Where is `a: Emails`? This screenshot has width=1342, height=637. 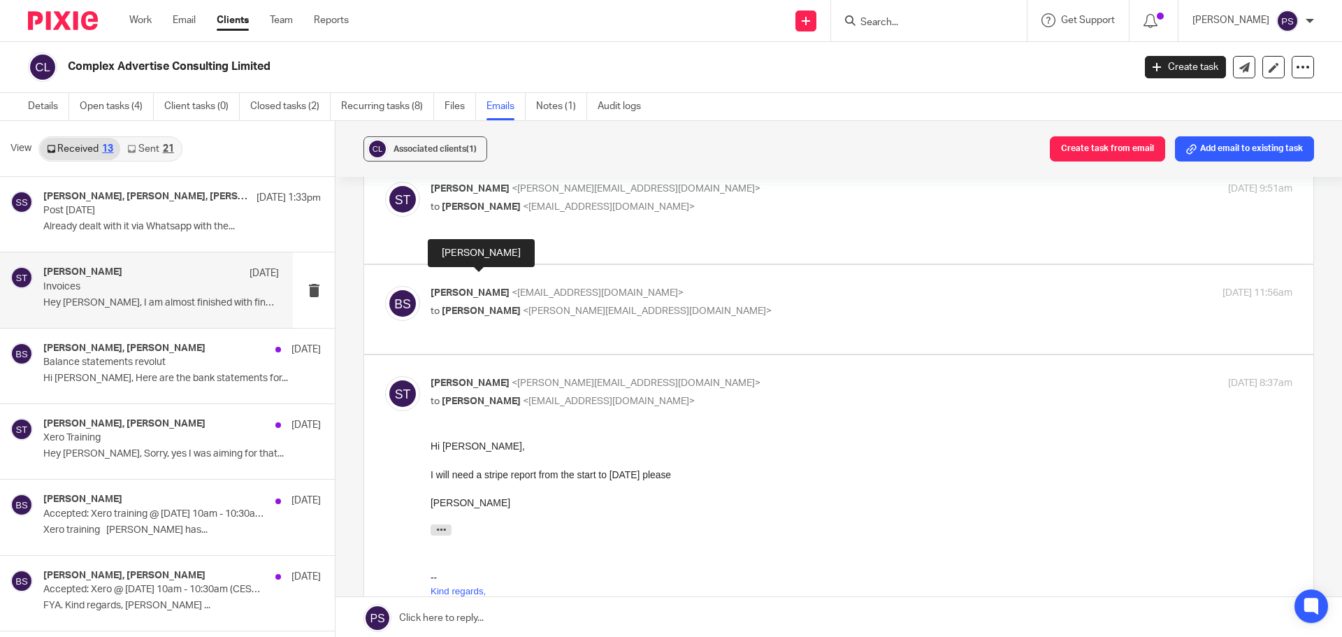
a: Emails is located at coordinates (506, 106).